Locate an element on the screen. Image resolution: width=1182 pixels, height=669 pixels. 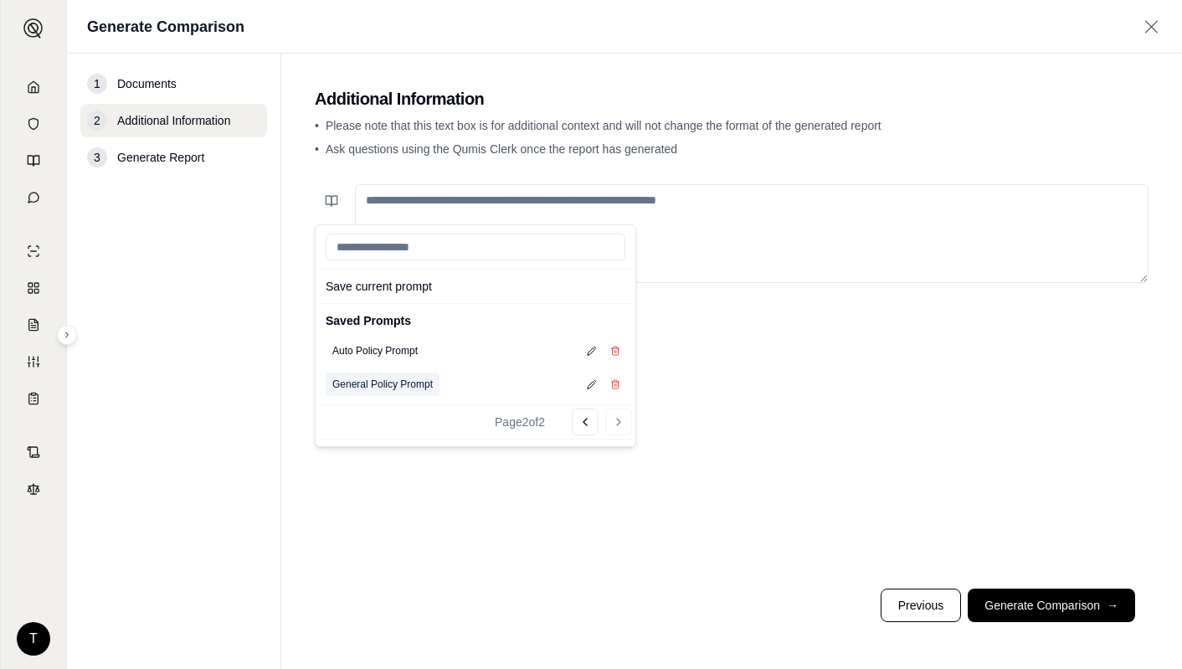
a: Claim Coverage is located at coordinates (33, 325).